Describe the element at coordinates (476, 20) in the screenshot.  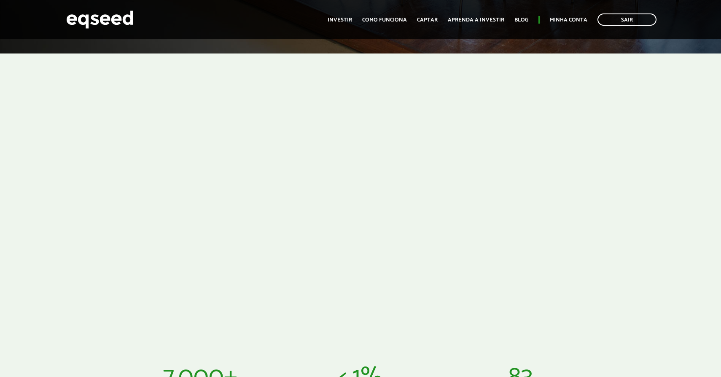
I see `a: Aprenda a investir` at that location.